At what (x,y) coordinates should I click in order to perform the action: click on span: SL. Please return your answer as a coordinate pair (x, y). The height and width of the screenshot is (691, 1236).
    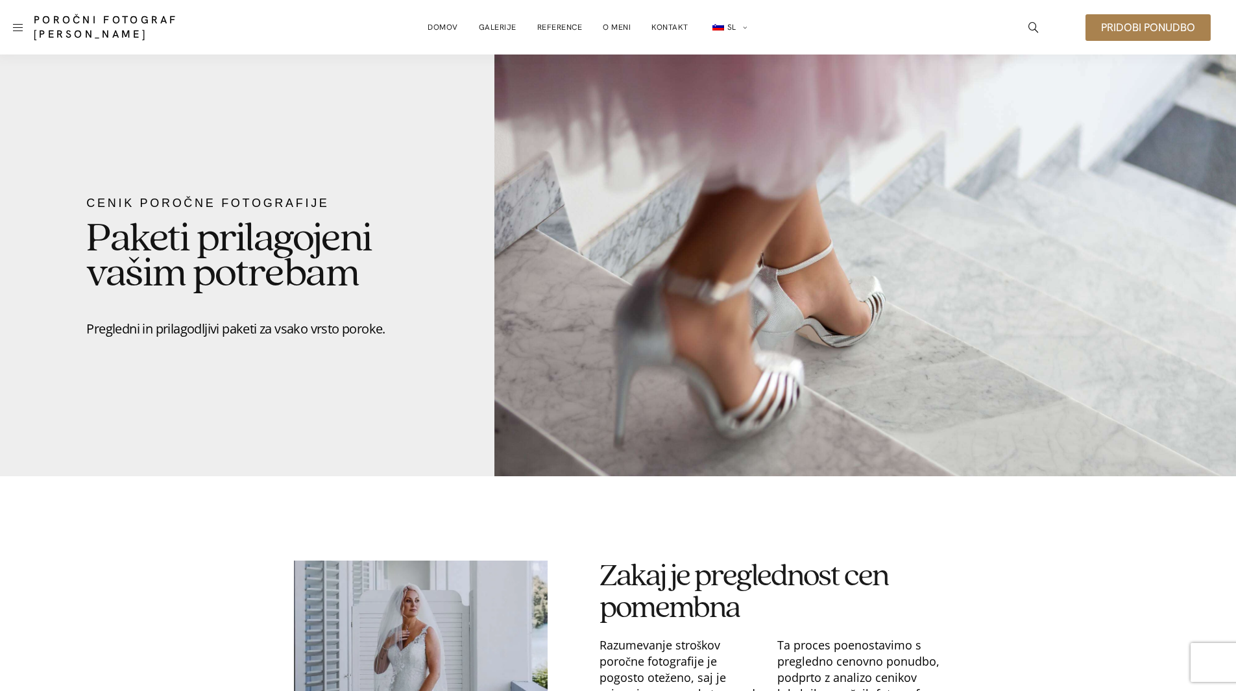
    Looking at the image, I should click on (732, 27).